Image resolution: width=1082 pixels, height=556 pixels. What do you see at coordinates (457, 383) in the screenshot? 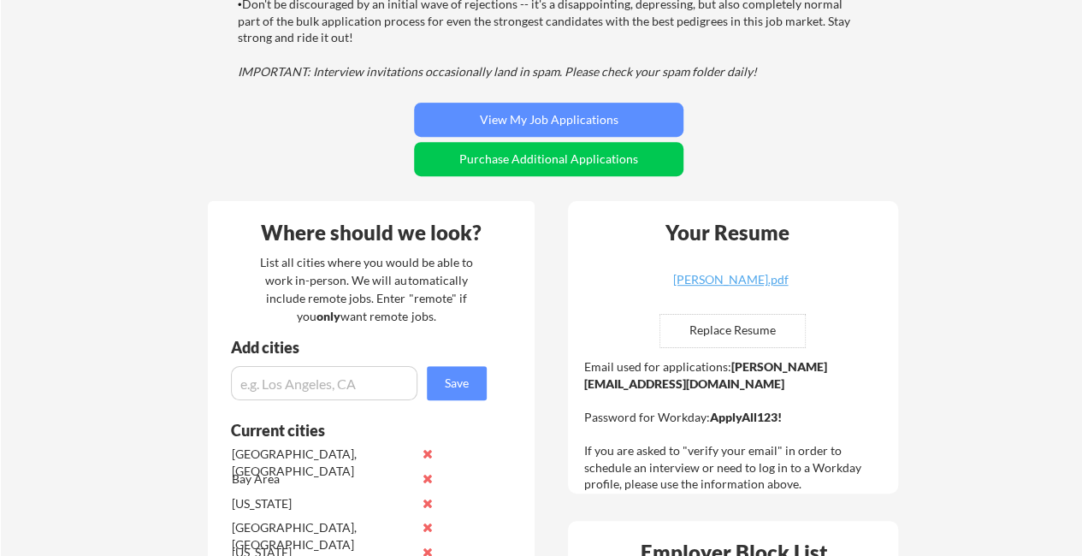
I see `button: Save` at bounding box center [457, 383].